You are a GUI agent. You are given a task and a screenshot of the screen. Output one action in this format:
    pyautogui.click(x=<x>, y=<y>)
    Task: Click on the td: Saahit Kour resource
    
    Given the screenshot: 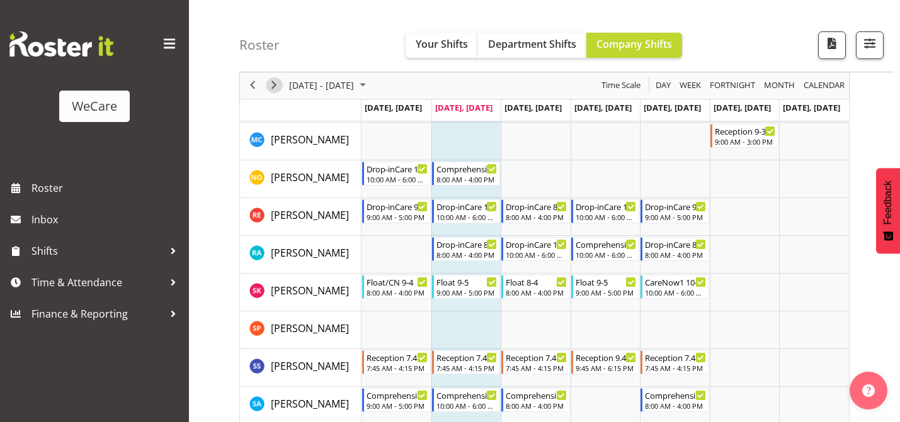 What is the action you would take?
    pyautogui.click(x=300, y=293)
    